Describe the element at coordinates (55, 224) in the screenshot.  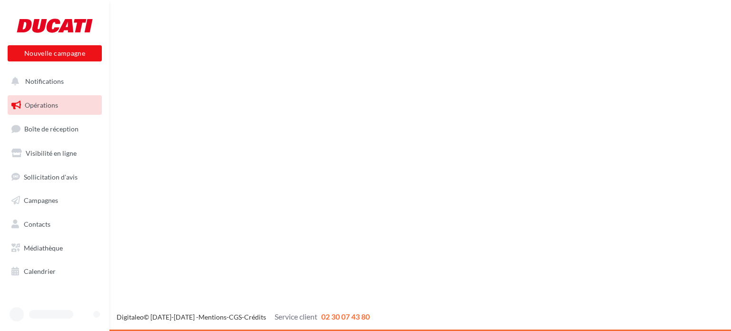
I see `a: Contacts` at that location.